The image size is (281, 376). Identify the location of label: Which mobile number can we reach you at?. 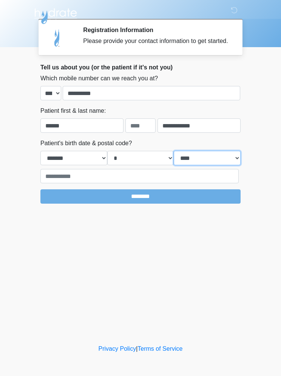
(99, 78).